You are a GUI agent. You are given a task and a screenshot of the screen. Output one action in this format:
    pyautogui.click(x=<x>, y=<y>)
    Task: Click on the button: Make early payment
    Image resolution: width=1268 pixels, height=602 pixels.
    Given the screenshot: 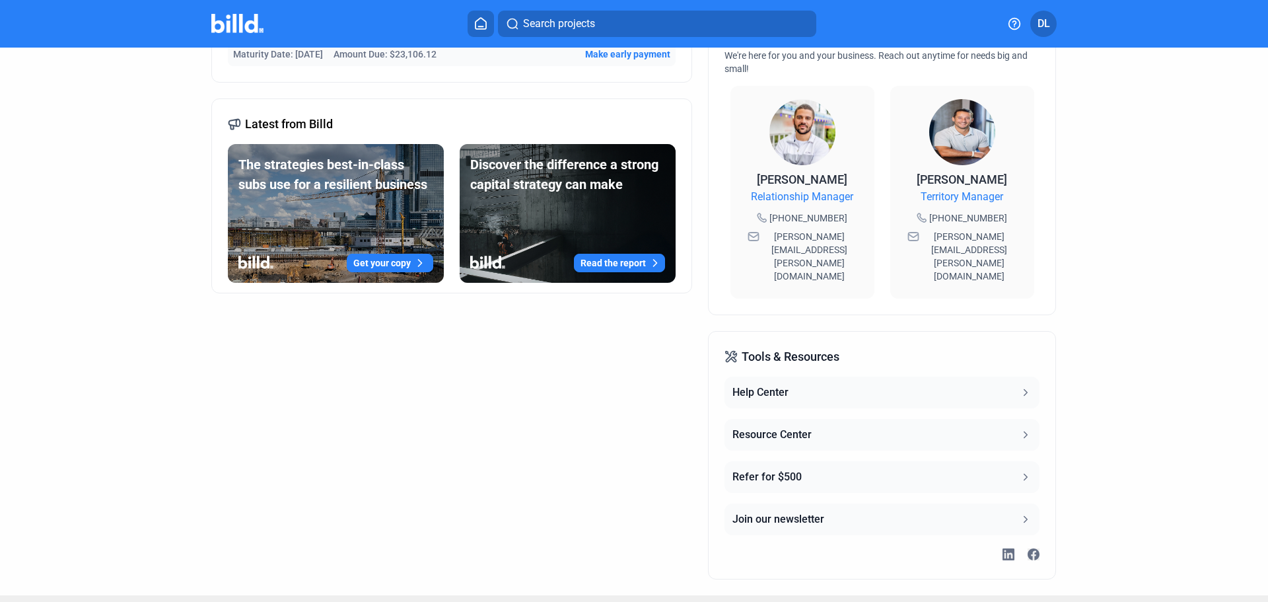 What is the action you would take?
    pyautogui.click(x=627, y=54)
    